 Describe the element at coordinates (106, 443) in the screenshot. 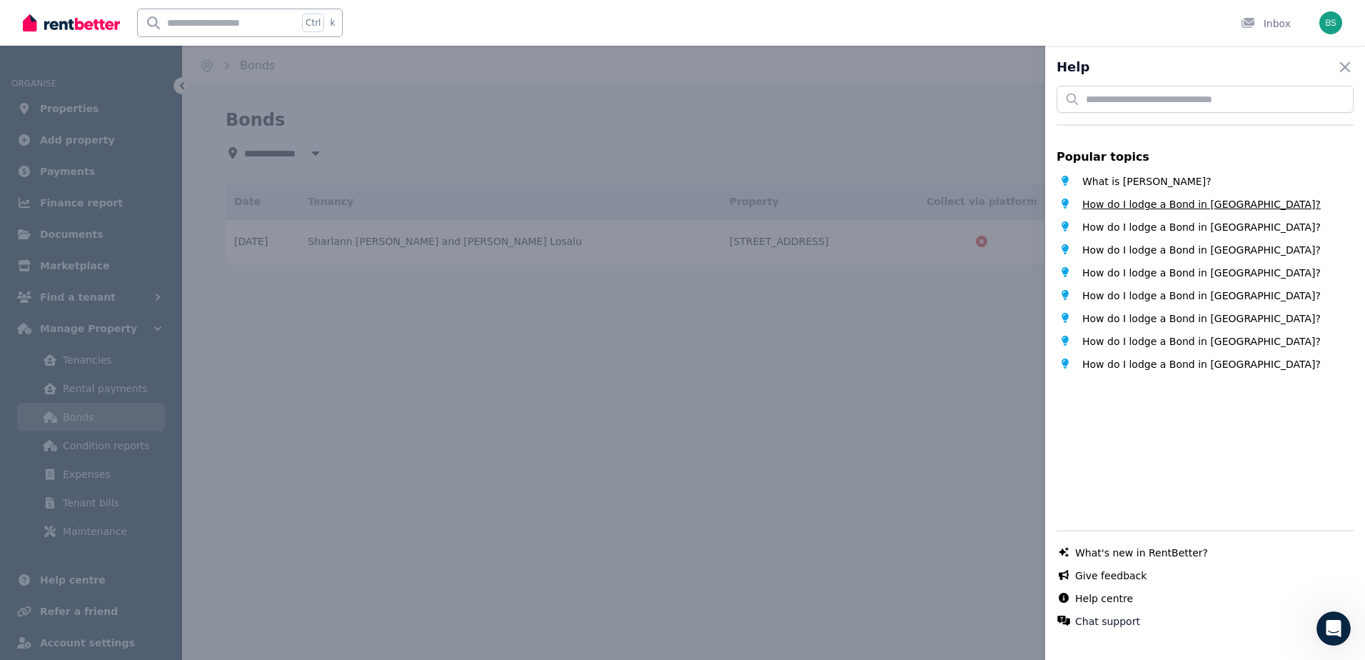

I see `span: disappointed reaction` at that location.